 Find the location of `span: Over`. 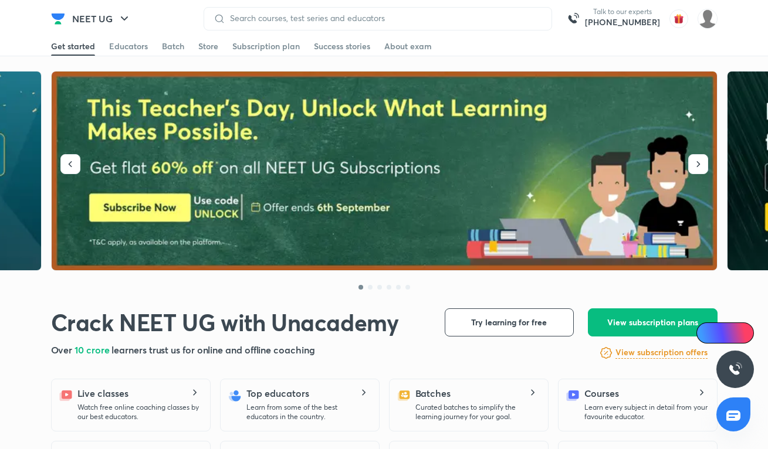

span: Over is located at coordinates (63, 350).